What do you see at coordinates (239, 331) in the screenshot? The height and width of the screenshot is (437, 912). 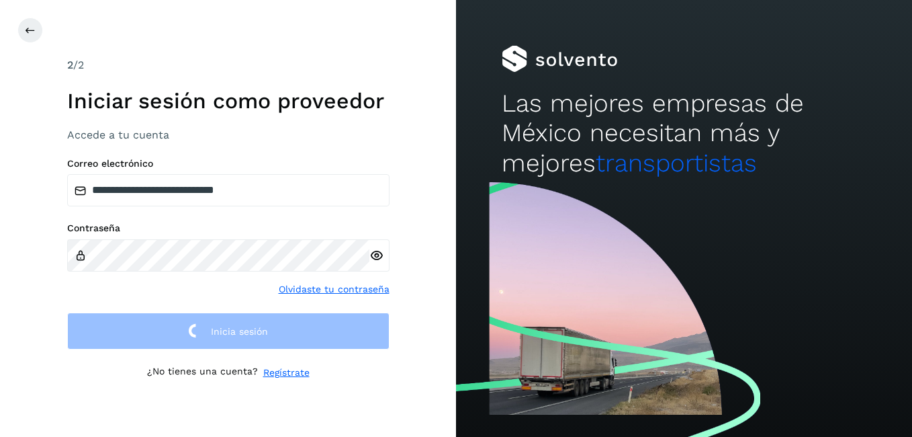 I see `span: Inicia sesión` at bounding box center [239, 331].